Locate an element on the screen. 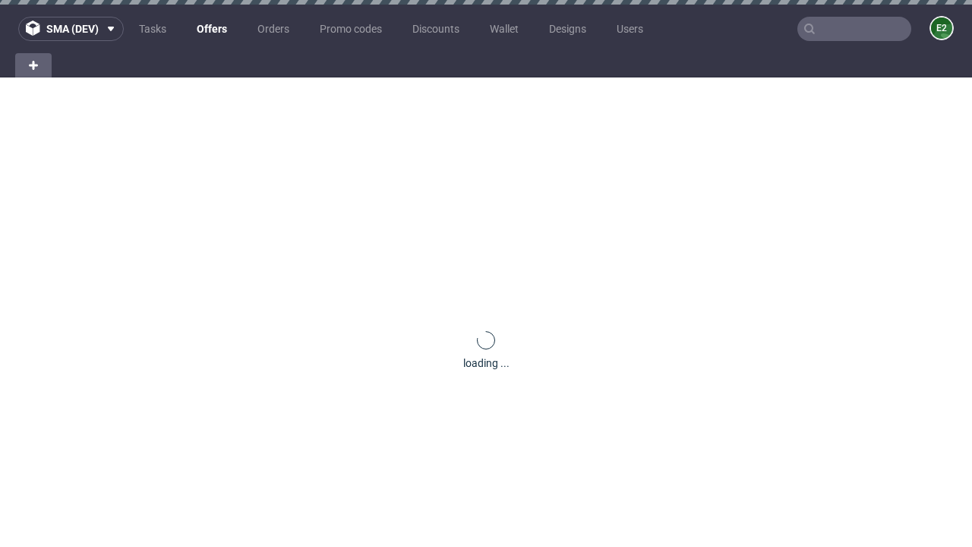 The width and height of the screenshot is (972, 547). a: Discounts is located at coordinates (436, 29).